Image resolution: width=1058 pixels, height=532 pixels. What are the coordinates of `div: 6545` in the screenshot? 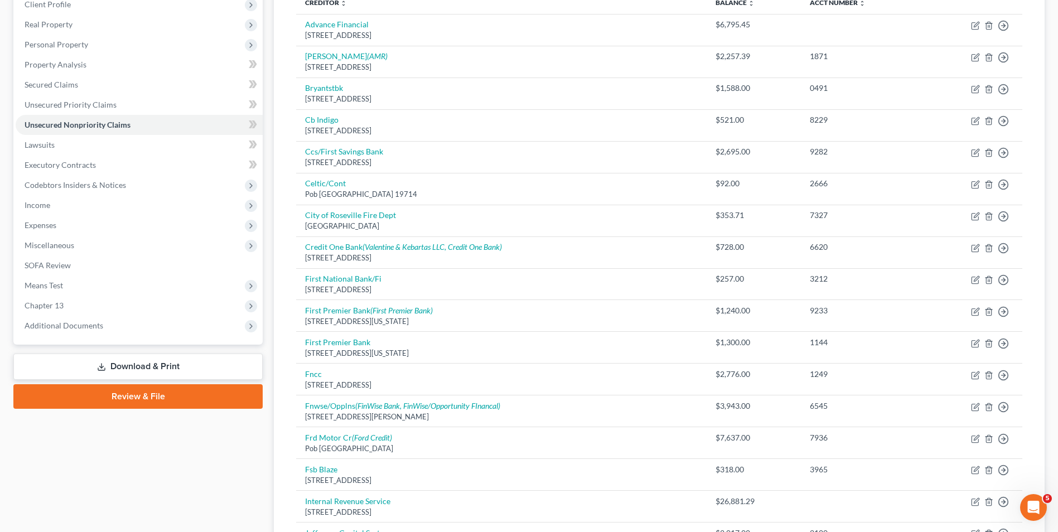 It's located at (862, 406).